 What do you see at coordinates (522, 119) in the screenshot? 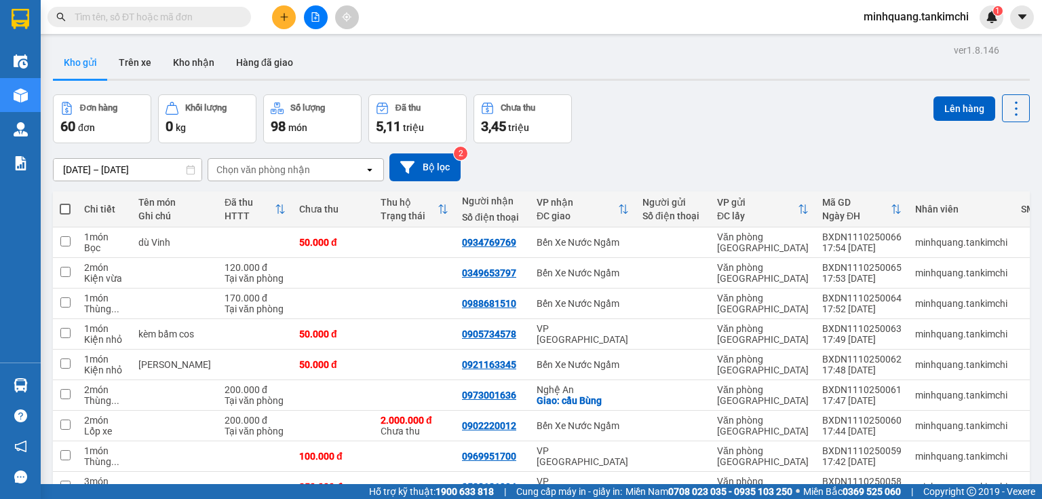
I see `button: Chưa thu3,45 triệu` at bounding box center [522, 119].